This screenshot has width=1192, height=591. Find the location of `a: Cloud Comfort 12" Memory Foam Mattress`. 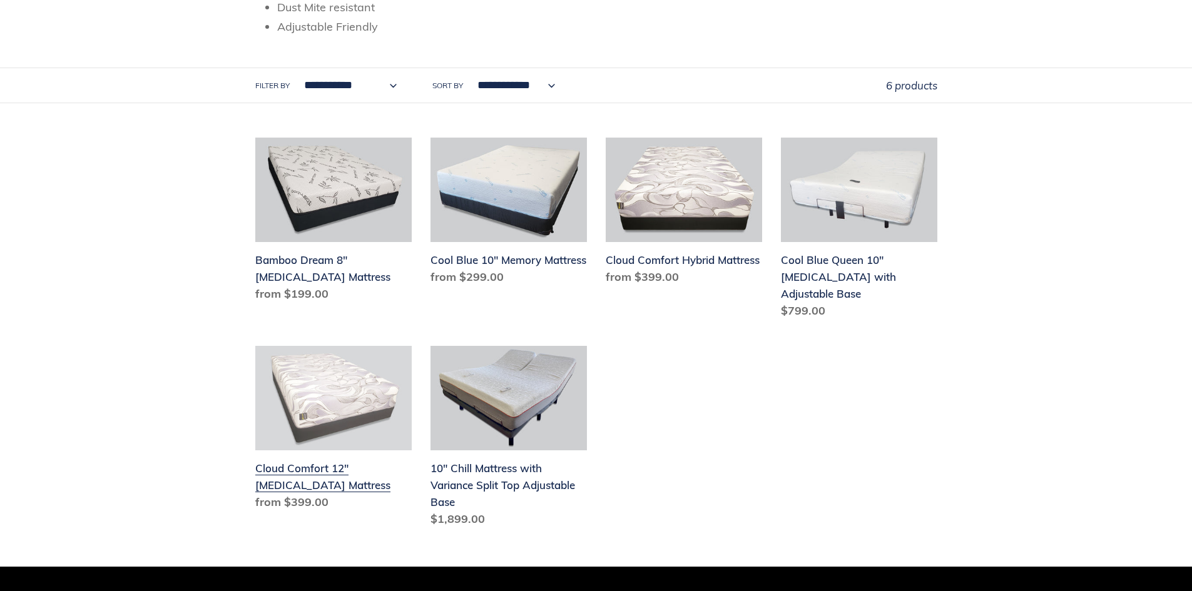

a: Cloud Comfort 12" Memory Foam Mattress is located at coordinates (333, 430).